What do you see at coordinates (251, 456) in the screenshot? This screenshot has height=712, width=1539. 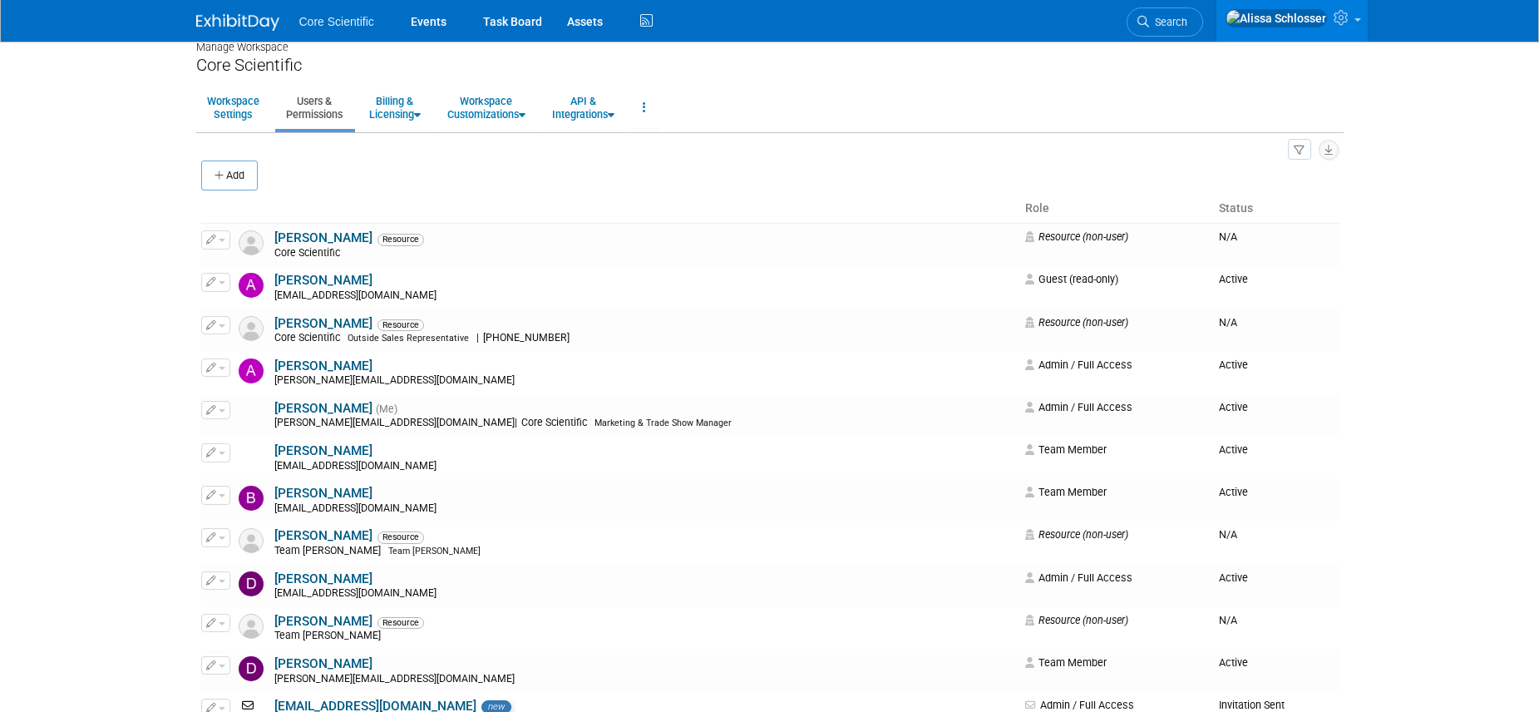 I see `img: Alyona Yurchenko` at bounding box center [251, 456].